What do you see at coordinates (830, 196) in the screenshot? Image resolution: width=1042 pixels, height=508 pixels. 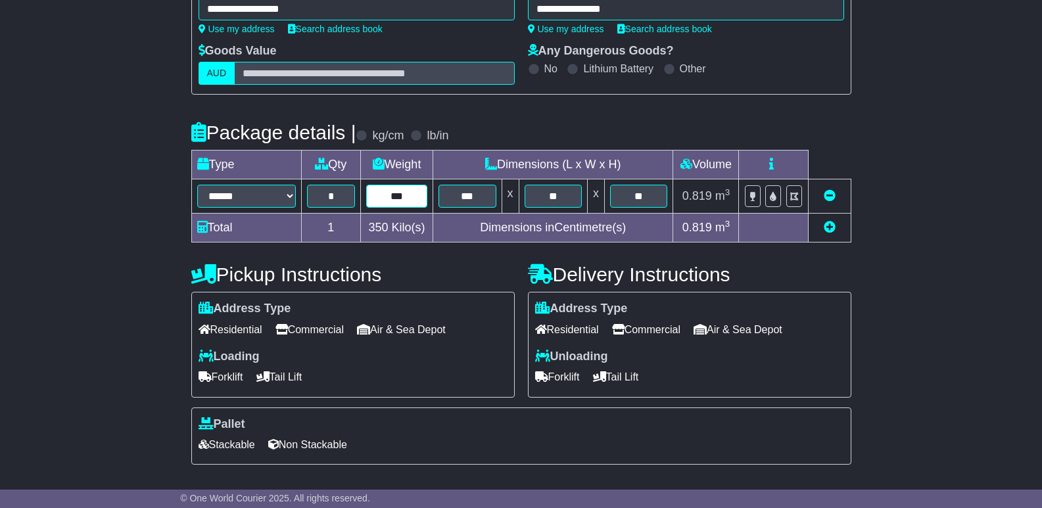 I see `a: Remove this item` at bounding box center [830, 196].